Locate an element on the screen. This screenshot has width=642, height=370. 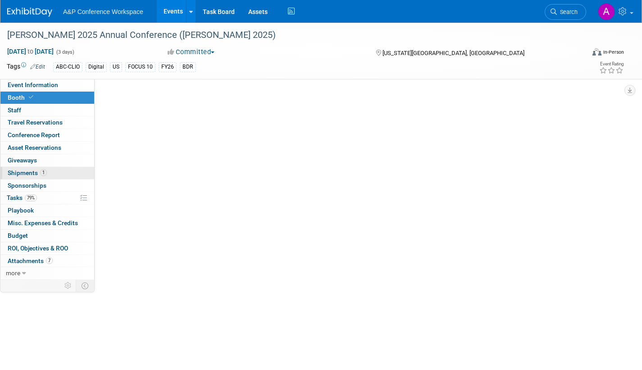
span: Giveaways is located at coordinates (22, 160).